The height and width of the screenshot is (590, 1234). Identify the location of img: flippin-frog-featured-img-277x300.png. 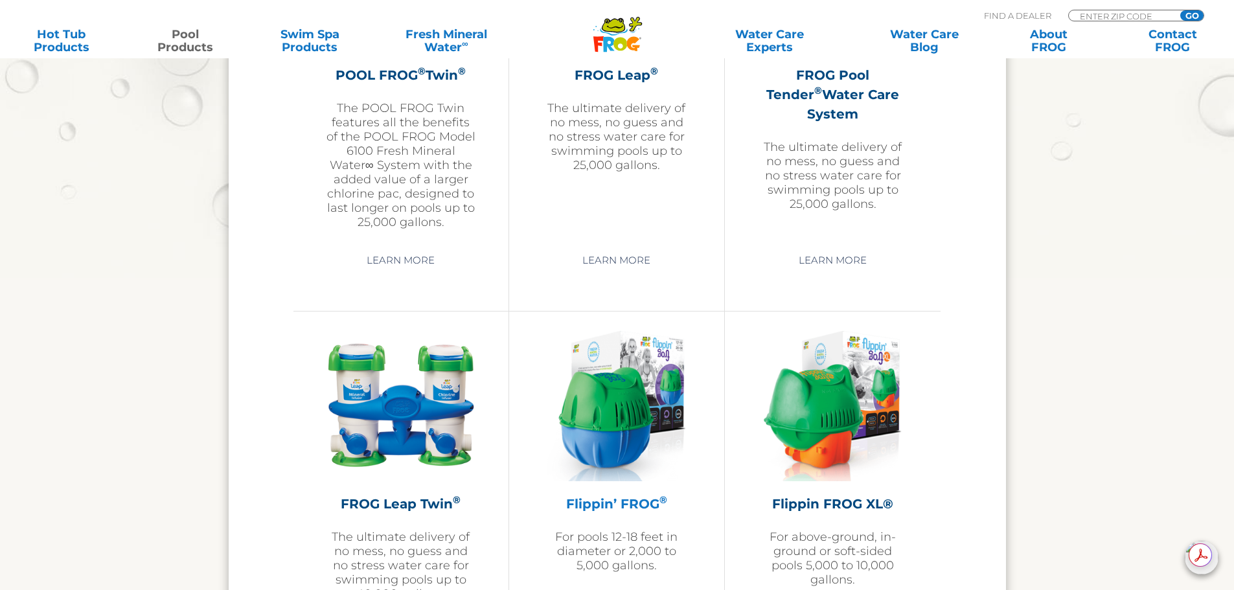
(617, 406).